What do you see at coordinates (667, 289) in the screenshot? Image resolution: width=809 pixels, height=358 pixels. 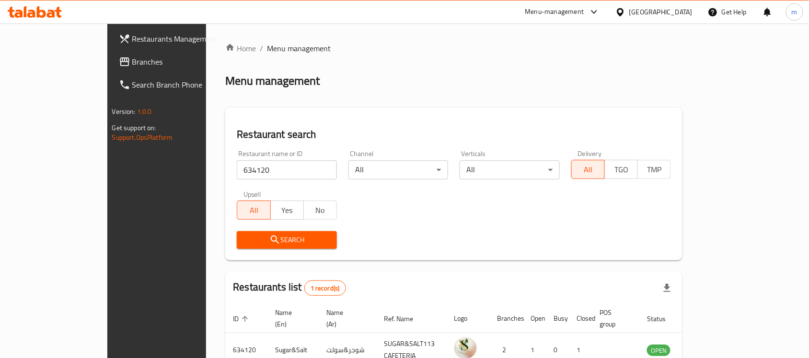 I see `div: Export file` at bounding box center [667, 289].